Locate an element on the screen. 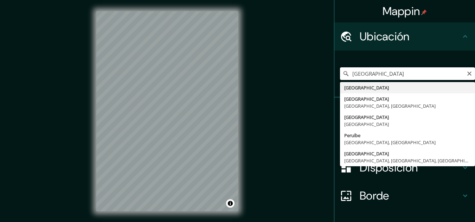  font: Mappin is located at coordinates (401, 11).